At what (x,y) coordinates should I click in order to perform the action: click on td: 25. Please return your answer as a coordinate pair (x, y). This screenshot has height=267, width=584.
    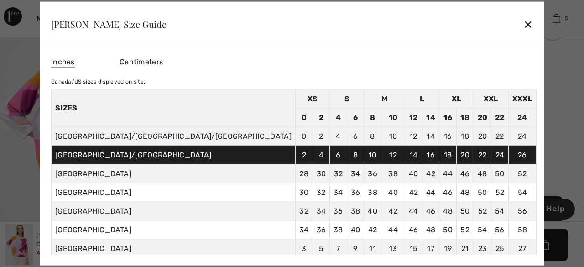
    Looking at the image, I should click on (500, 248).